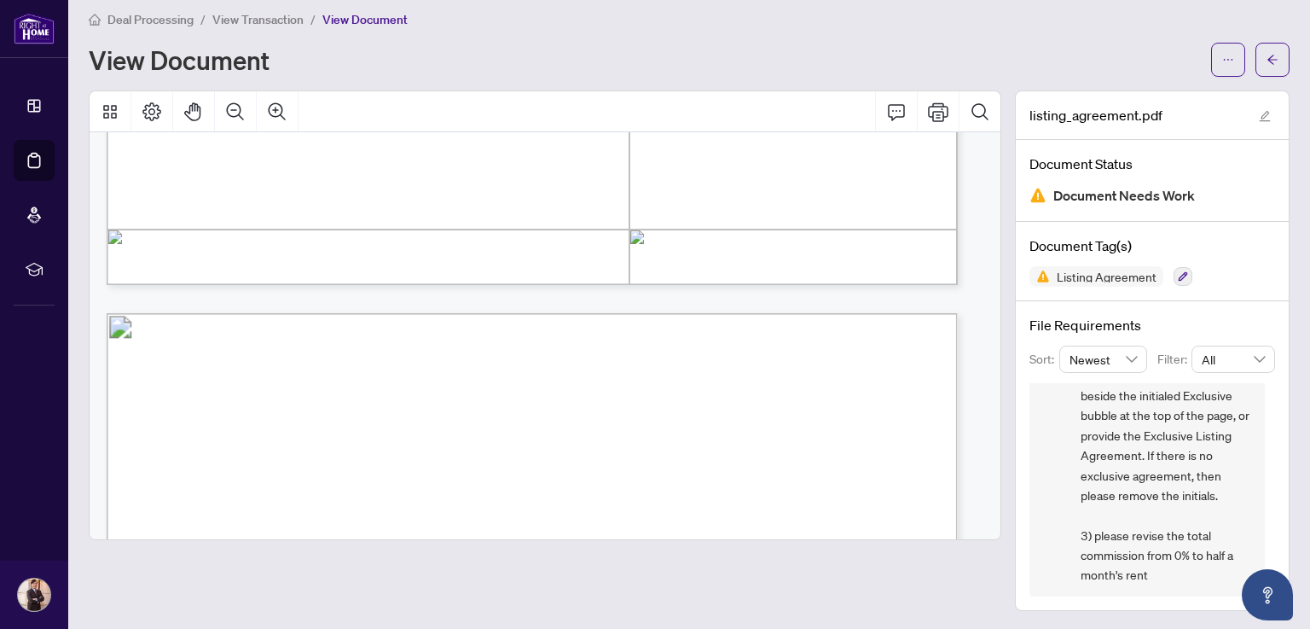  I want to click on span: View Document, so click(365, 20).